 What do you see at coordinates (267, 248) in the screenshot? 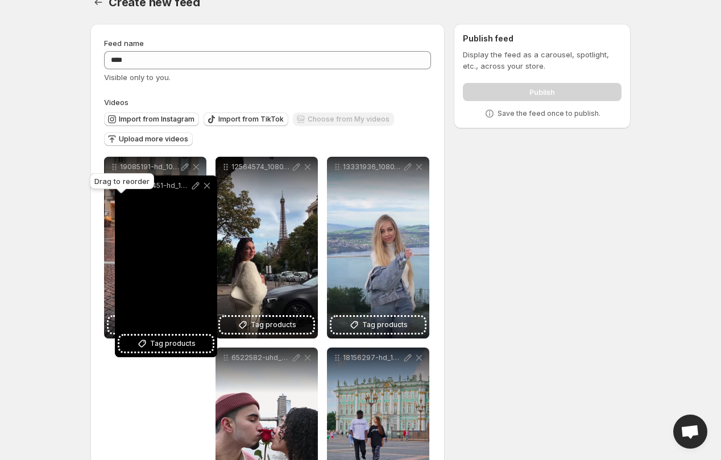
I see `div: 12564574_1080_1920_30fps 1Tag products` at bounding box center [267, 248].